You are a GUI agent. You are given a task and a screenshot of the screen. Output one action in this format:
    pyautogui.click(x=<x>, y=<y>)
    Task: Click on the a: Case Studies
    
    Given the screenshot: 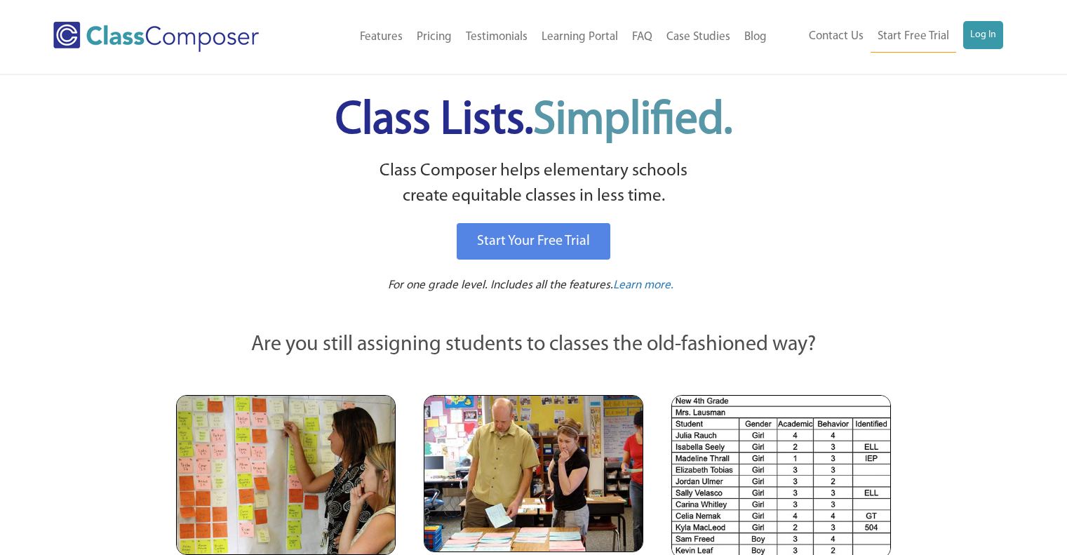 What is the action you would take?
    pyautogui.click(x=698, y=37)
    